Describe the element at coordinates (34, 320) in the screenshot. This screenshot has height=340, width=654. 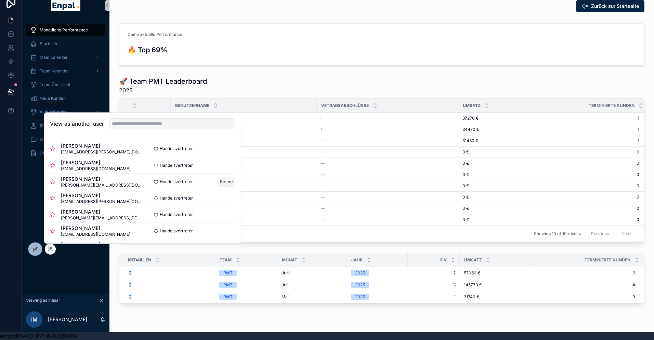
I see `span: IM` at that location.